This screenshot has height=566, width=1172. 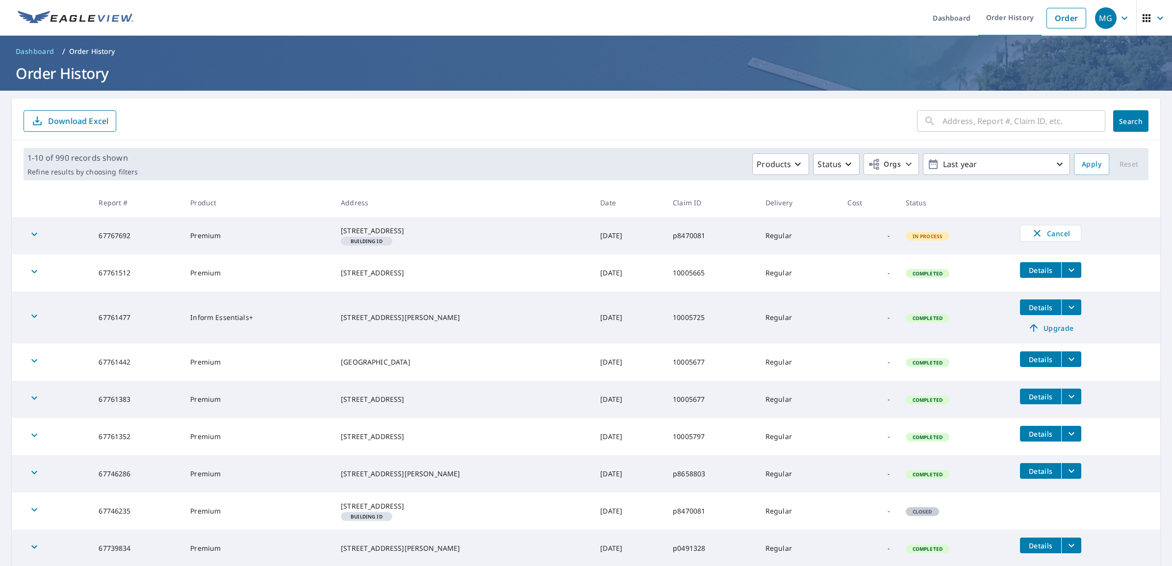 What do you see at coordinates (955, 202) in the screenshot?
I see `th: Status` at bounding box center [955, 202].